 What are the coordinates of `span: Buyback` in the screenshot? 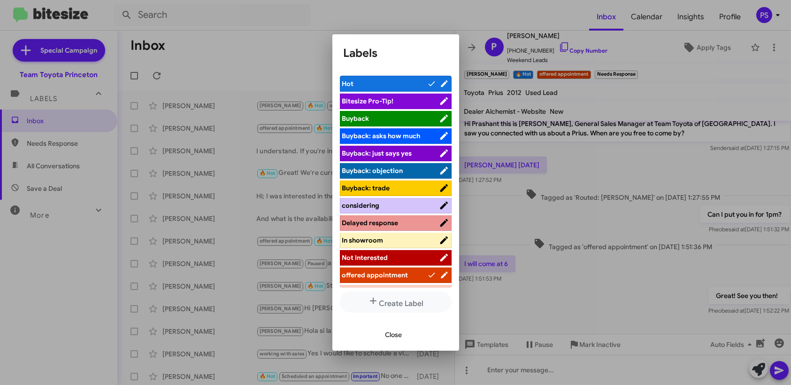 It's located at (356, 118).